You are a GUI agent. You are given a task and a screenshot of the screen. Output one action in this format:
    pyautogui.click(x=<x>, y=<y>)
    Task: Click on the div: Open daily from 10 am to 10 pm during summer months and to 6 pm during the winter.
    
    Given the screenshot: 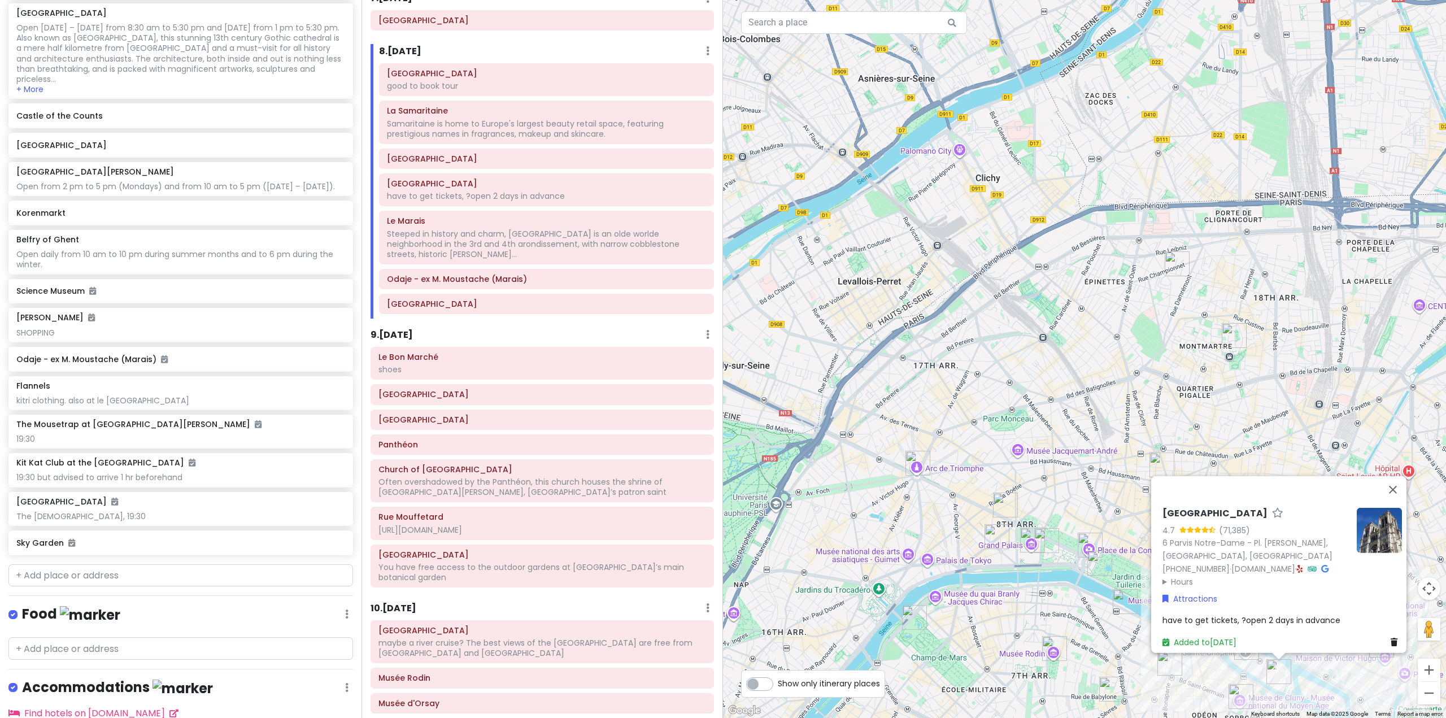 What is the action you would take?
    pyautogui.click(x=180, y=259)
    